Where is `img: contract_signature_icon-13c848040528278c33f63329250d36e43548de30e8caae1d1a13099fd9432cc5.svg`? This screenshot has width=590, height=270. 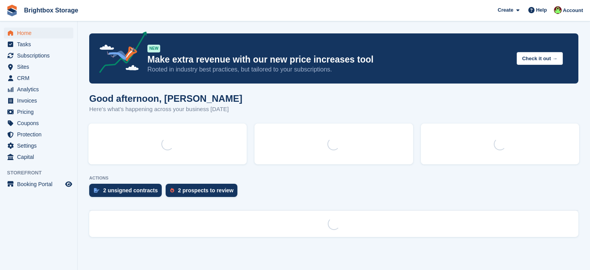 img: contract_signature_icon-13c848040528278c33f63329250d36e43548de30e8caae1d1a13099fd9432cc5.svg is located at coordinates (97, 190).